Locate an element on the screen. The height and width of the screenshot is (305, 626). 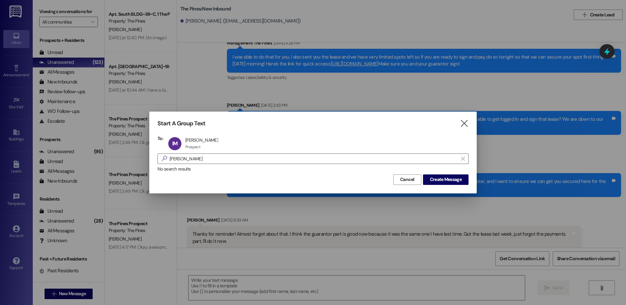
button: Create Message is located at coordinates (446, 180).